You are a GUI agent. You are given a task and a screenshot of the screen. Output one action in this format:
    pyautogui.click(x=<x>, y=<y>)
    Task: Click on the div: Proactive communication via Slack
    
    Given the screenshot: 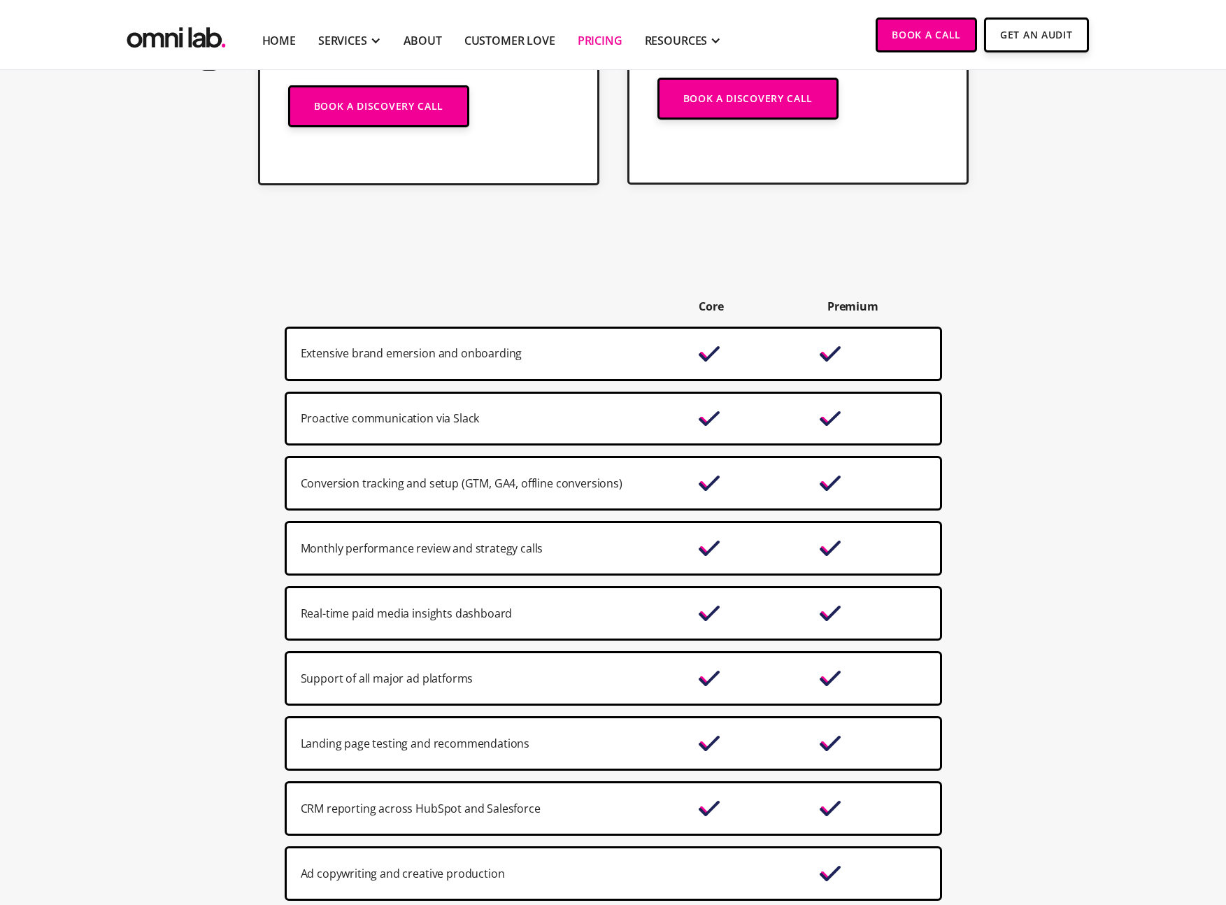 What is the action you would take?
    pyautogui.click(x=492, y=418)
    